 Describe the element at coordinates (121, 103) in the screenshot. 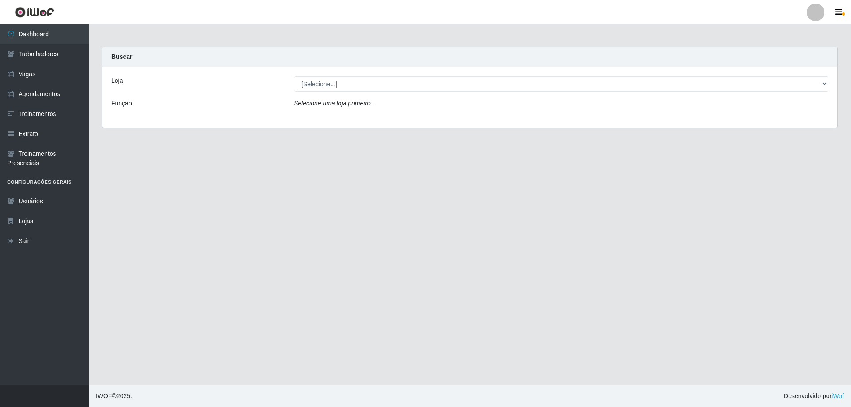

I see `label: Função` at that location.